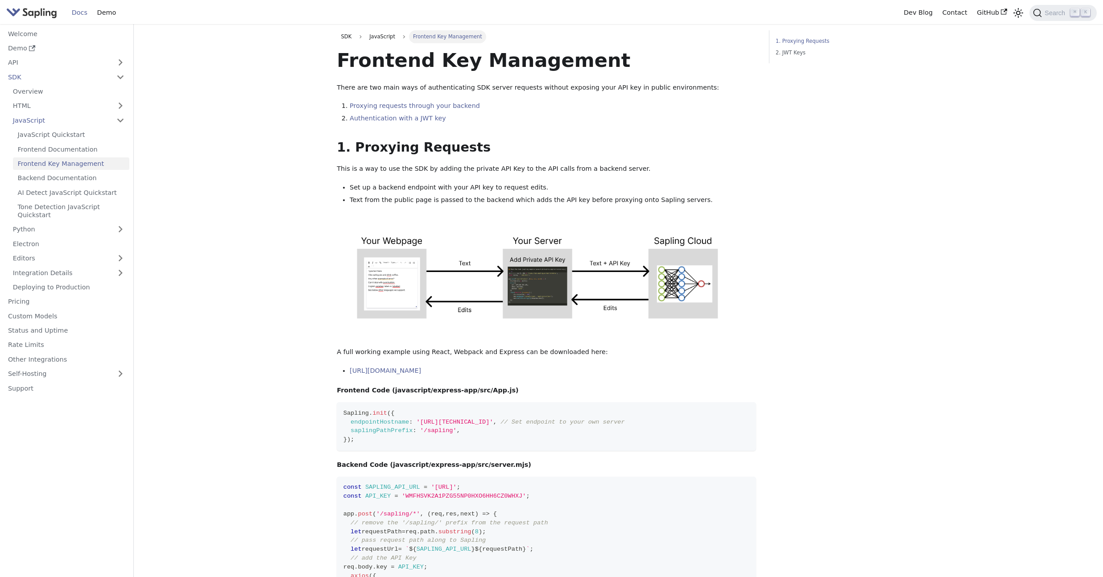 The height and width of the screenshot is (577, 1103). What do you see at coordinates (346, 37) in the screenshot?
I see `span: SDK` at bounding box center [346, 37].